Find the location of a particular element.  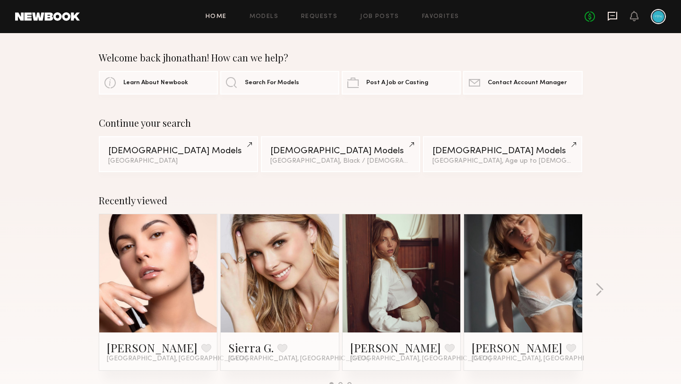

a: Post A Job or Casting is located at coordinates (401, 83).